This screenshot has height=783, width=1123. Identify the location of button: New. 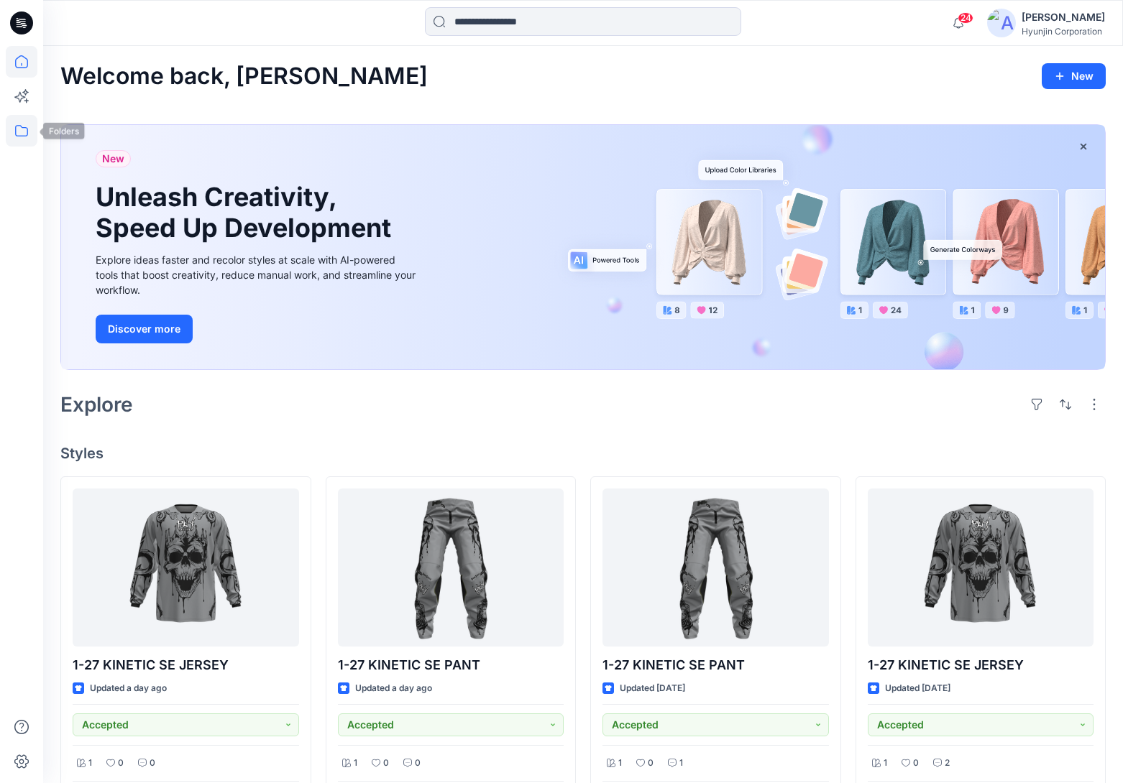
(1073, 76).